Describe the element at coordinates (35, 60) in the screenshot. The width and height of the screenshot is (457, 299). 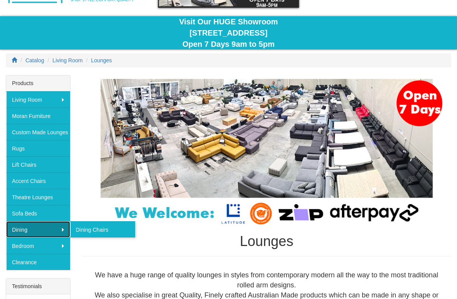
I see `span: Catalog` at that location.